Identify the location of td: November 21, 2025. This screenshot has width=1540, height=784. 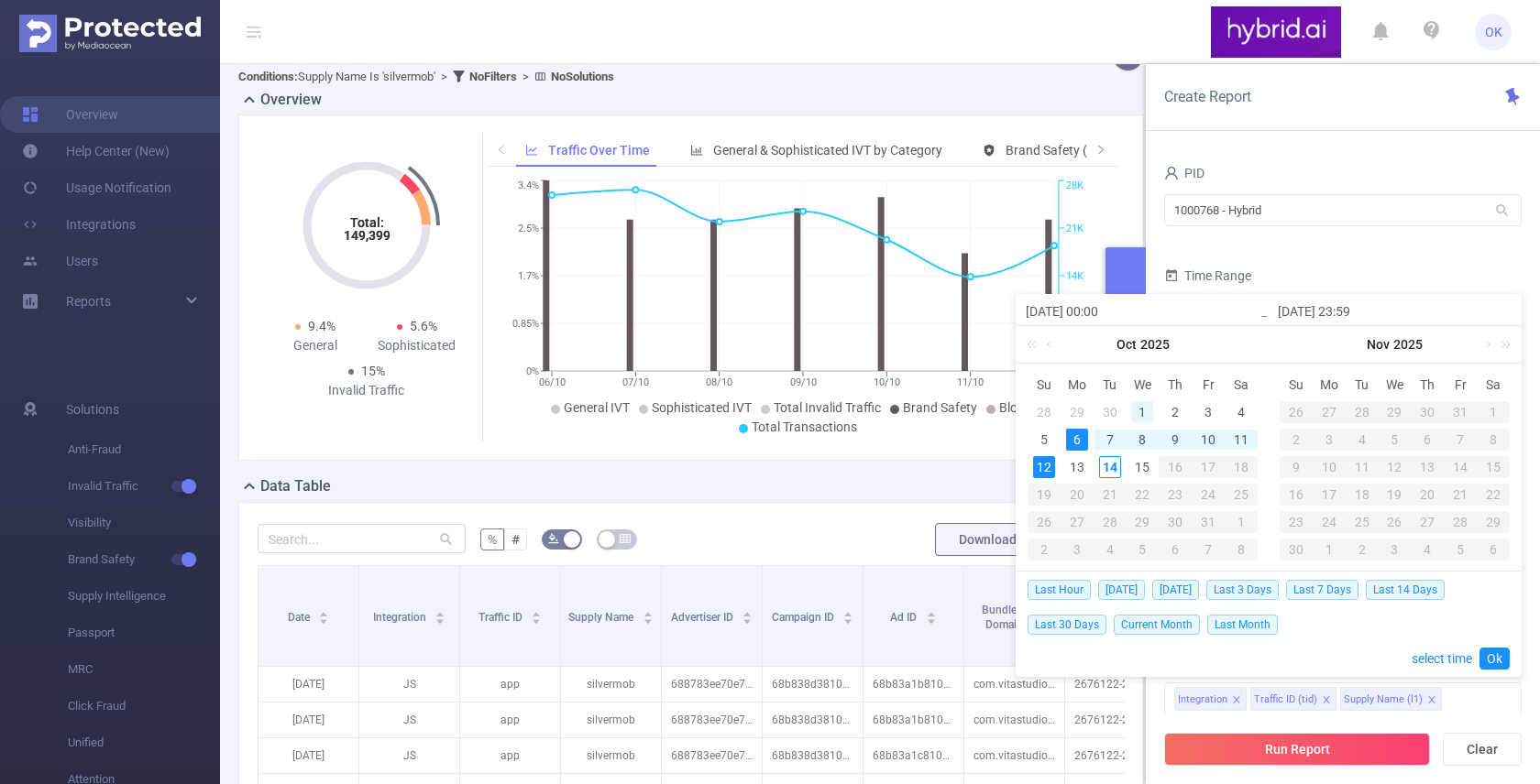
(1460, 495).